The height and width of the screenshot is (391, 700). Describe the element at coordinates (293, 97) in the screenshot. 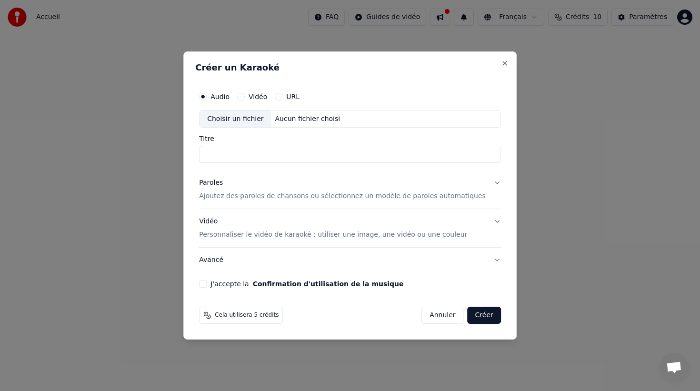

I see `label: URL` at that location.